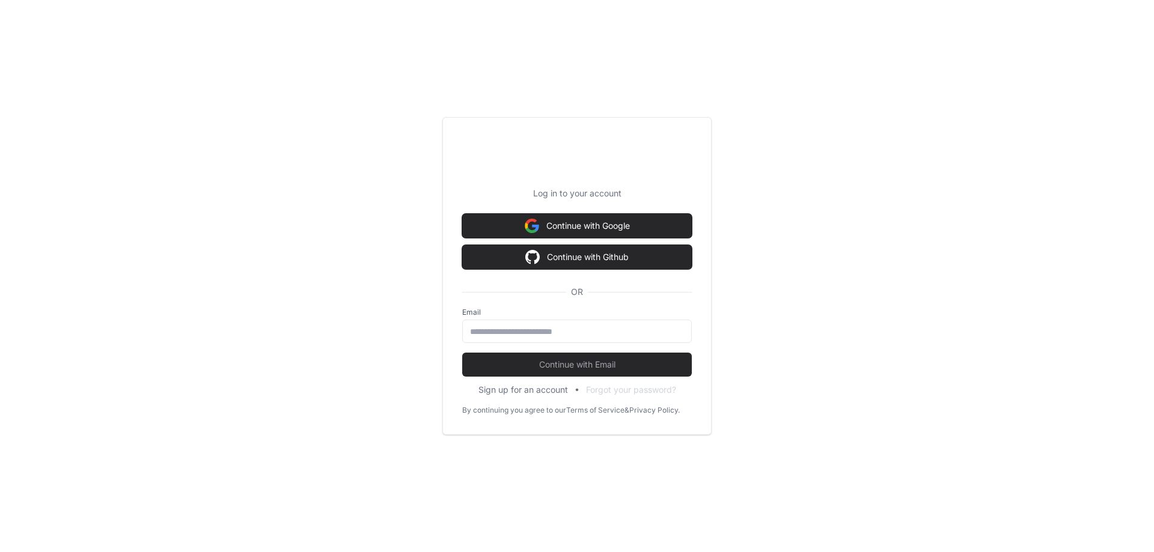  I want to click on button: Continue with Google, so click(577, 226).